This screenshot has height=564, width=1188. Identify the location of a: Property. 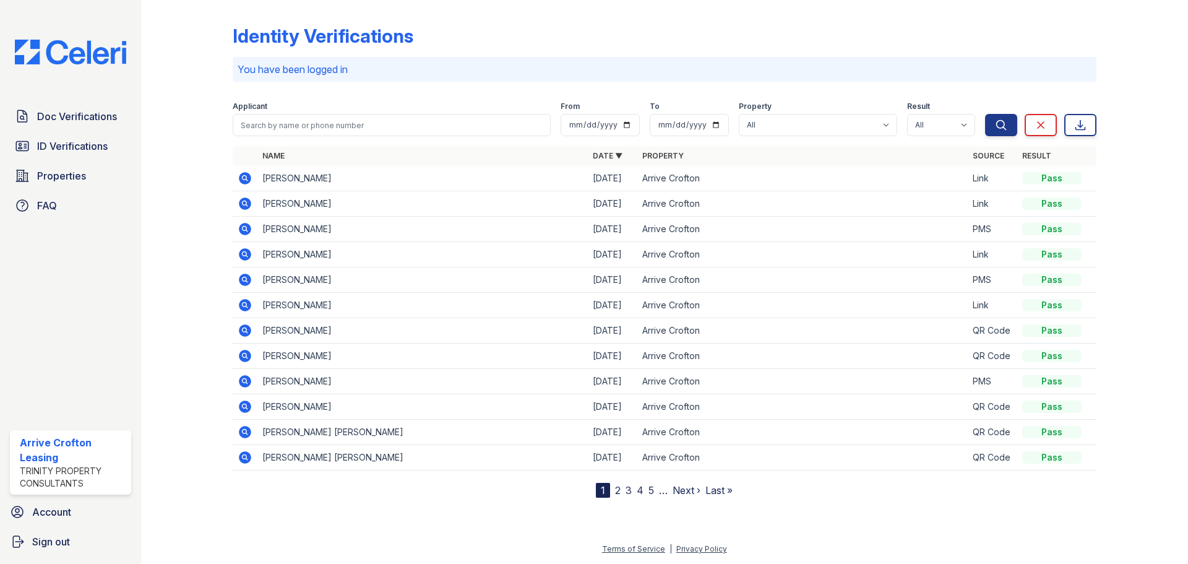
(663, 155).